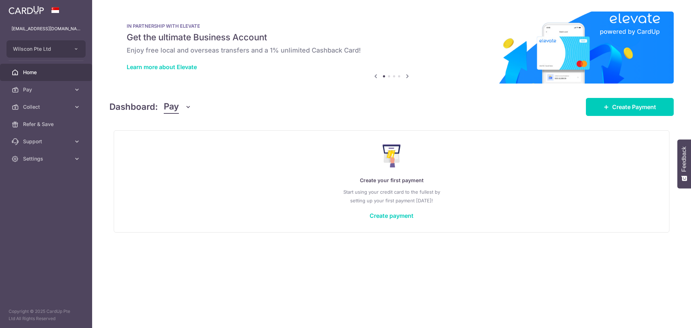 The width and height of the screenshot is (691, 328). I want to click on span: Home, so click(47, 72).